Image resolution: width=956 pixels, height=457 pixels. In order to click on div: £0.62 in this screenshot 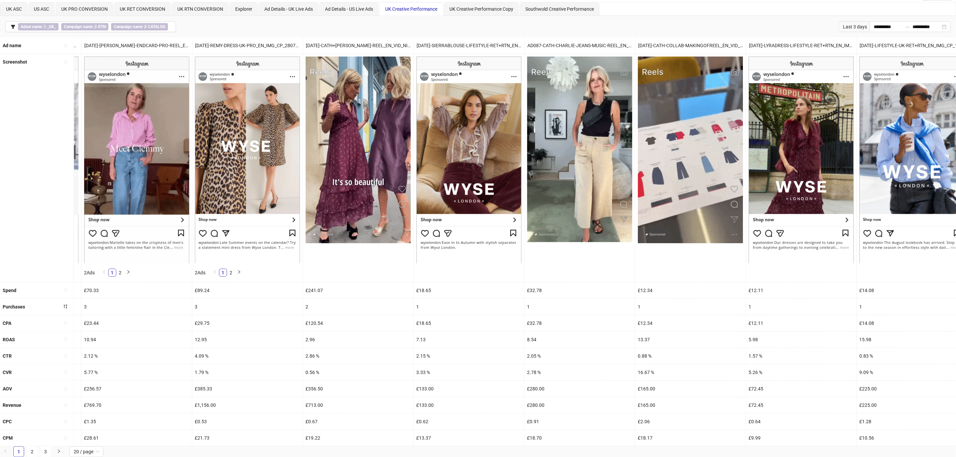, I will do `click(469, 421)`.